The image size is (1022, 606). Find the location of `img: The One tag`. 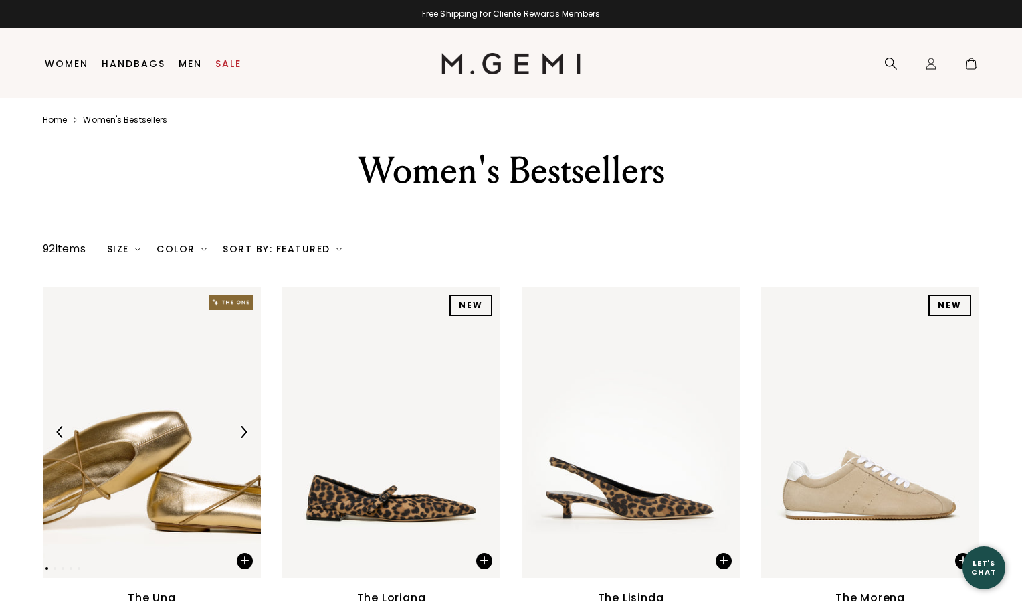

img: The One tag is located at coordinates (231, 302).